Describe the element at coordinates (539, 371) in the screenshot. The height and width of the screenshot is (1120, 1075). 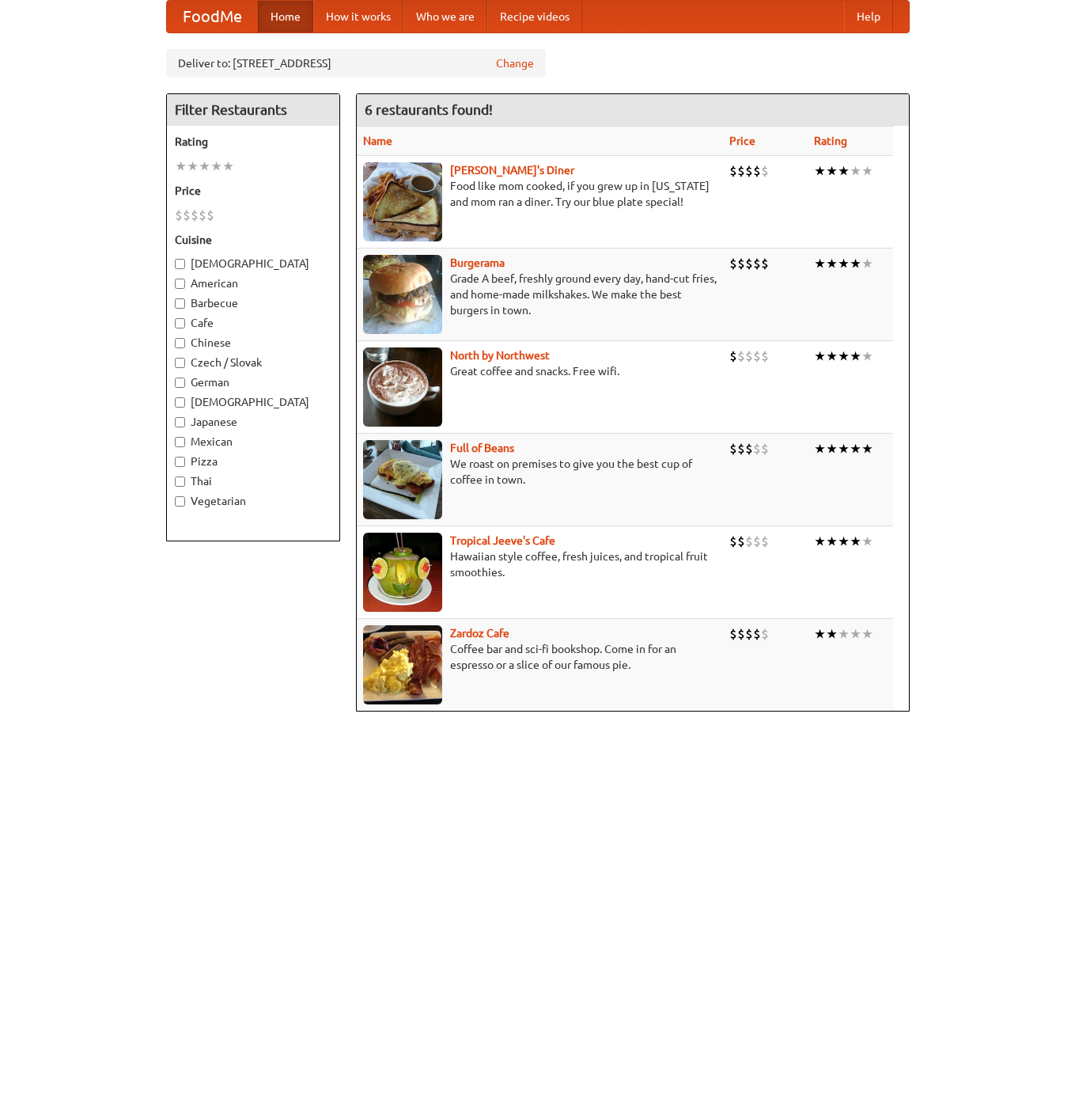
I see `p: Great coffee and snacks. Free wifi.` at that location.